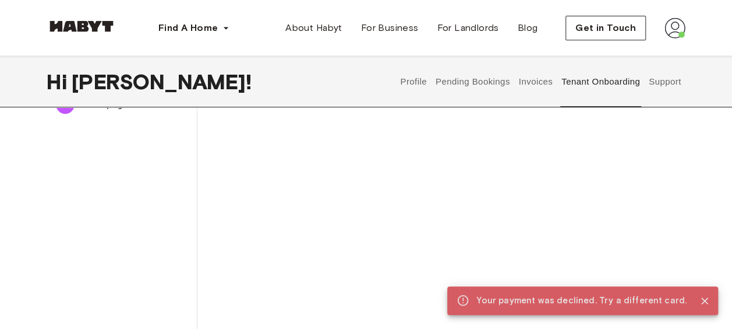  I want to click on span: For Landlords, so click(468, 28).